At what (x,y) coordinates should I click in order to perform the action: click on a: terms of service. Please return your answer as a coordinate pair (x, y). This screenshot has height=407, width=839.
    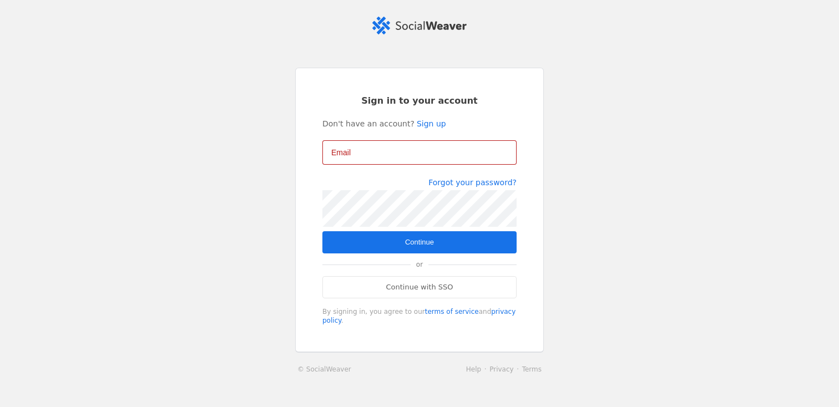
    Looking at the image, I should click on (452, 312).